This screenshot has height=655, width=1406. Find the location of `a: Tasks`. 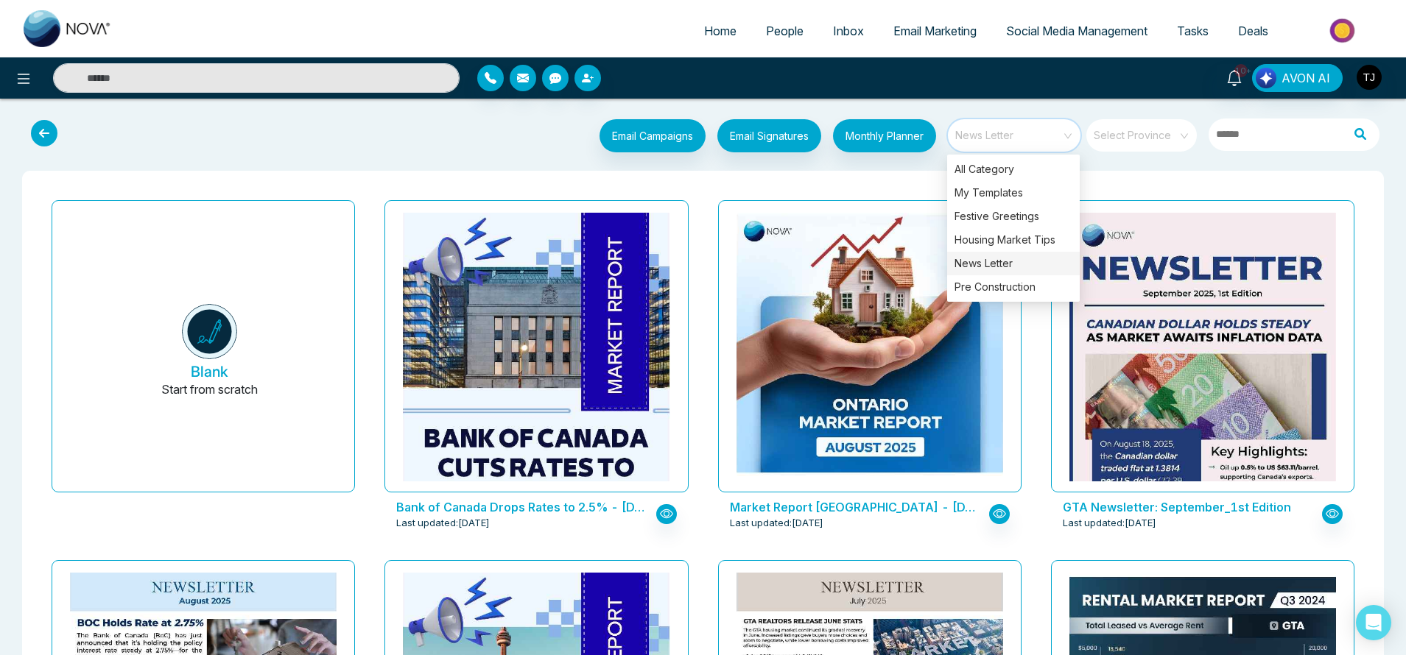

a: Tasks is located at coordinates (1192, 31).